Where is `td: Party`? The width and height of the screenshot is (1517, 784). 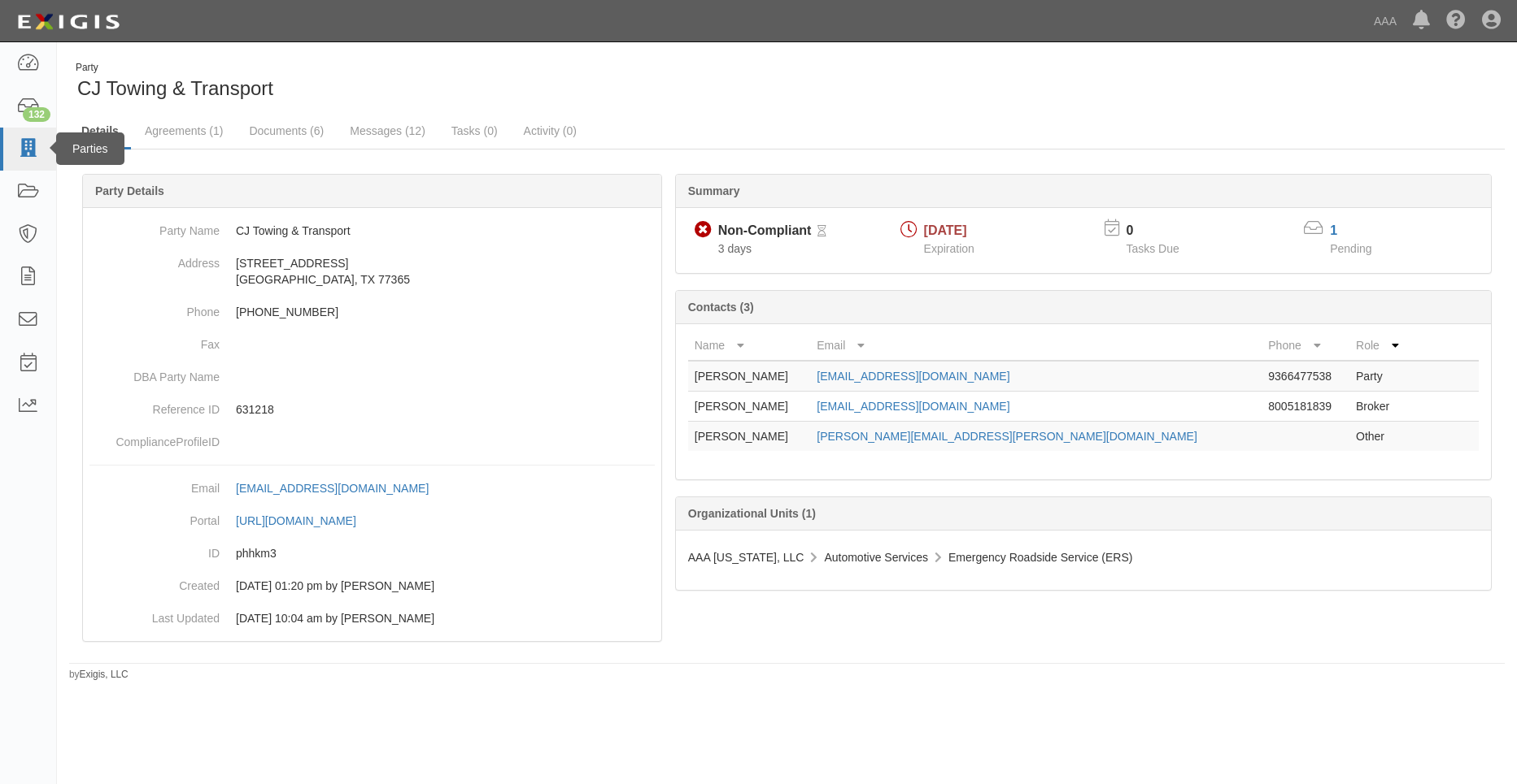
td: Party is located at coordinates (1381, 376).